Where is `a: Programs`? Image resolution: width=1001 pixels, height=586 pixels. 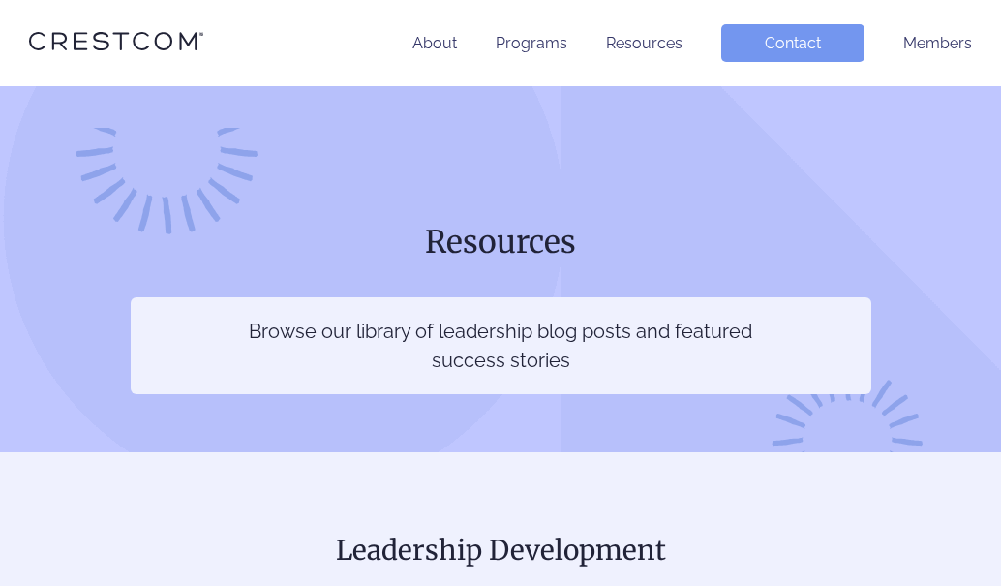 a: Programs is located at coordinates (531, 43).